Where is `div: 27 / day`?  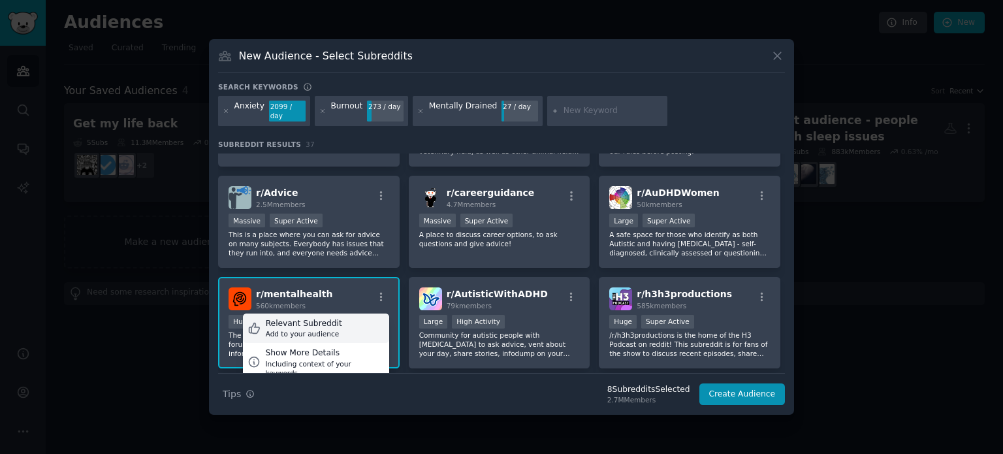
div: 27 / day is located at coordinates (520, 106).